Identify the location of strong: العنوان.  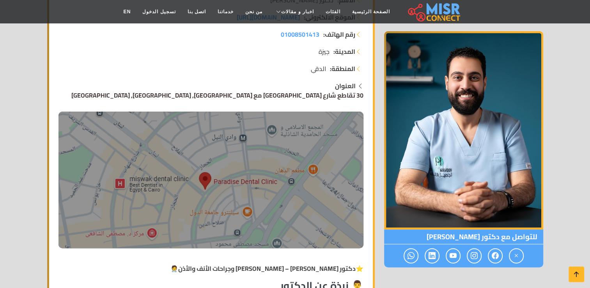
(345, 86).